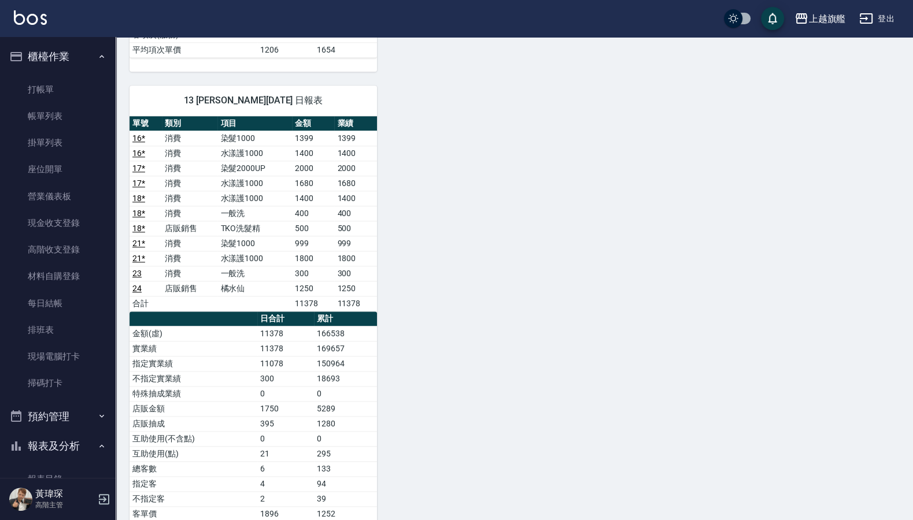  What do you see at coordinates (193, 394) in the screenshot?
I see `td: 特殊抽成業績` at bounding box center [193, 394].